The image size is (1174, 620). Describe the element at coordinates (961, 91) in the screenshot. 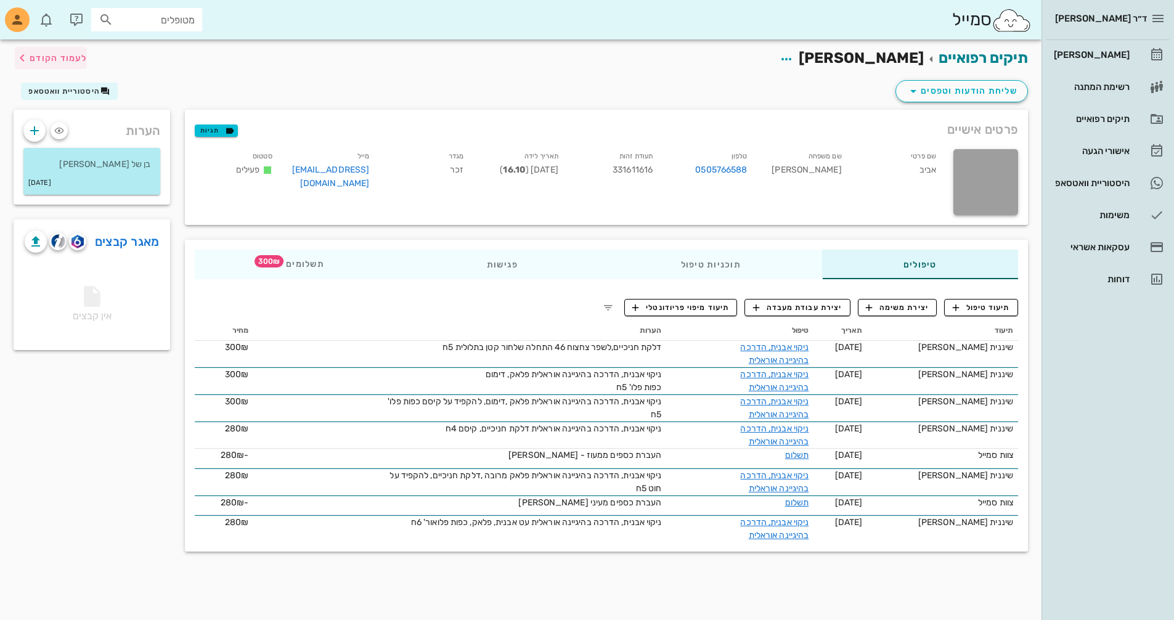

I see `button: שליחת הודעות וטפסים` at that location.